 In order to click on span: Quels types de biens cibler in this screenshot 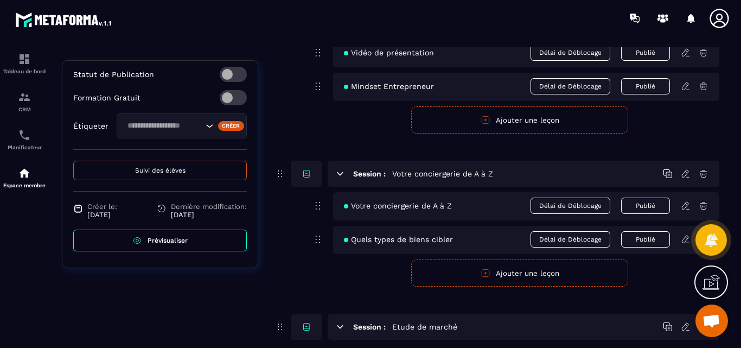, I will do `click(398, 239)`.